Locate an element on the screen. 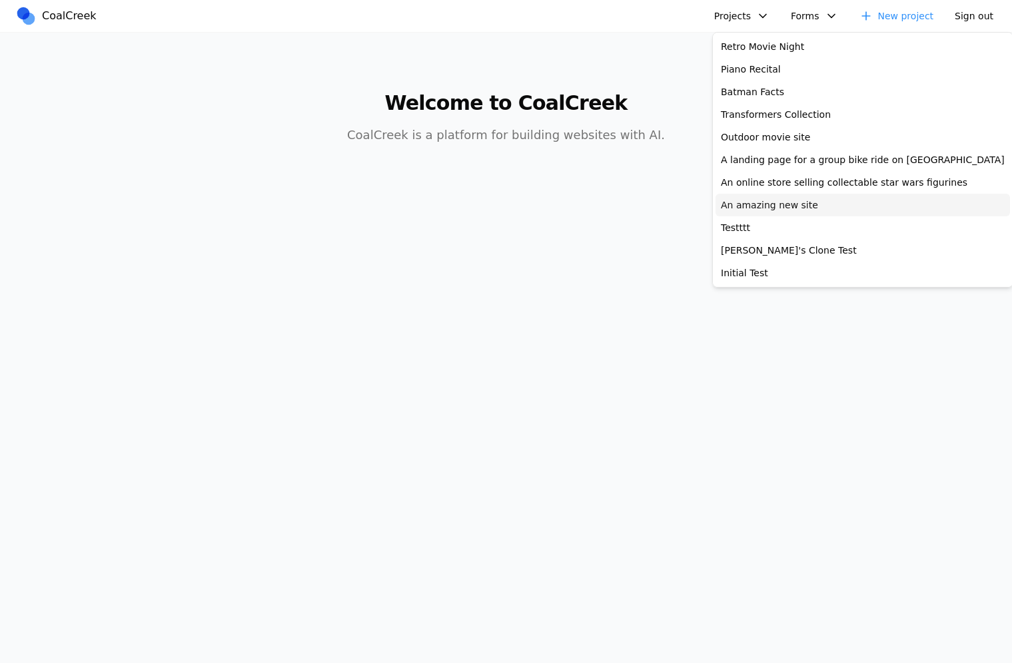  a: An amazing new site is located at coordinates (863, 205).